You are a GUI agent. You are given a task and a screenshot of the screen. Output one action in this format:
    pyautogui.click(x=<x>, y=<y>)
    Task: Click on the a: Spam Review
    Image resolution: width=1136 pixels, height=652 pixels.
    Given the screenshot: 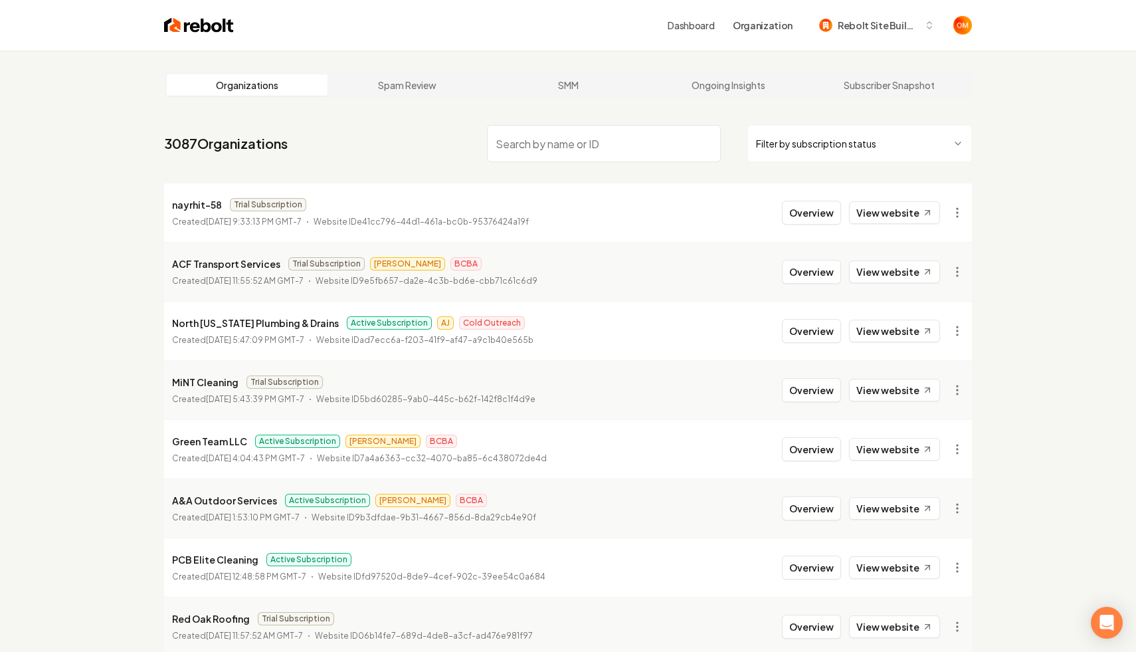 What is the action you would take?
    pyautogui.click(x=408, y=85)
    